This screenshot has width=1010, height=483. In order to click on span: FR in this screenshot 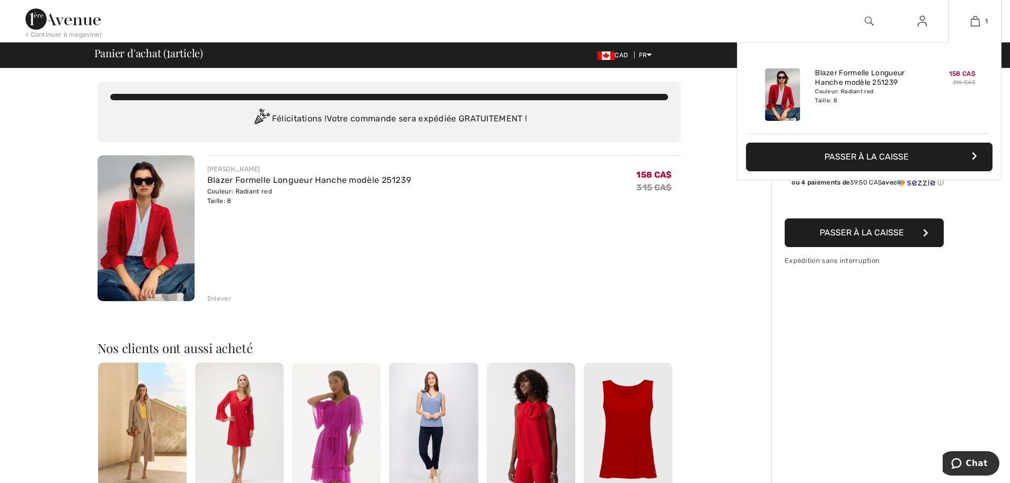, I will do `click(645, 55)`.